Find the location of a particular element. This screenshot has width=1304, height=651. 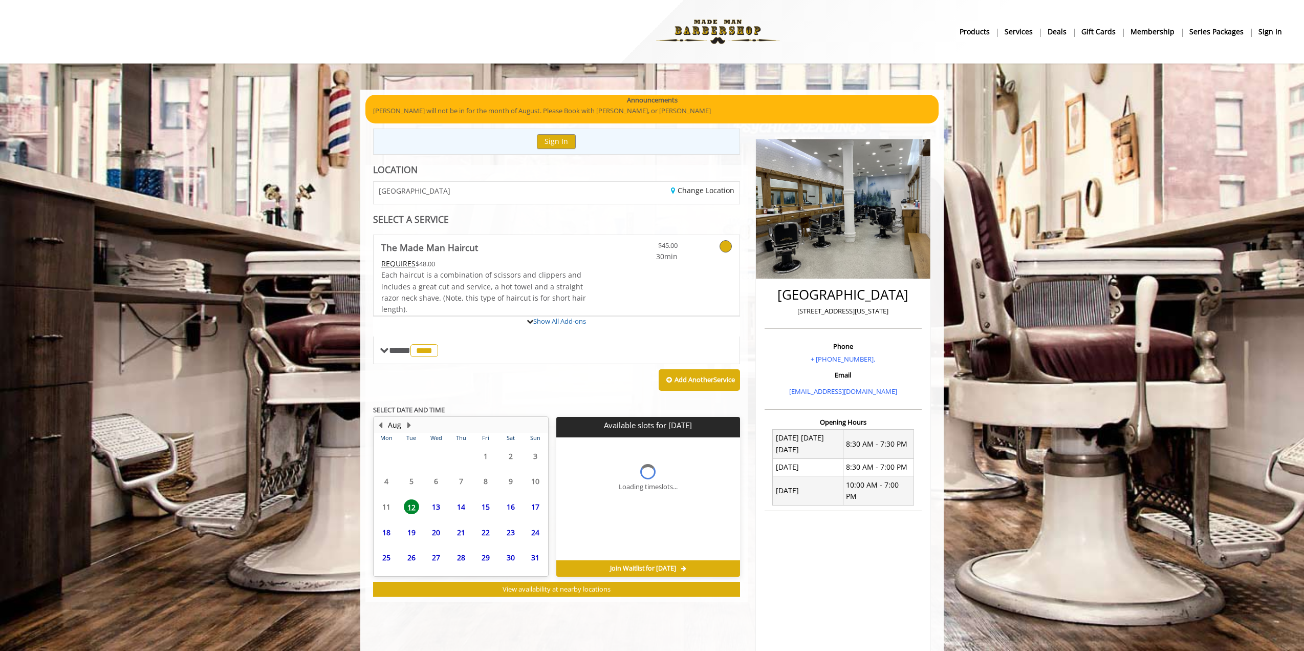

td: Select day23 is located at coordinates (510, 532).